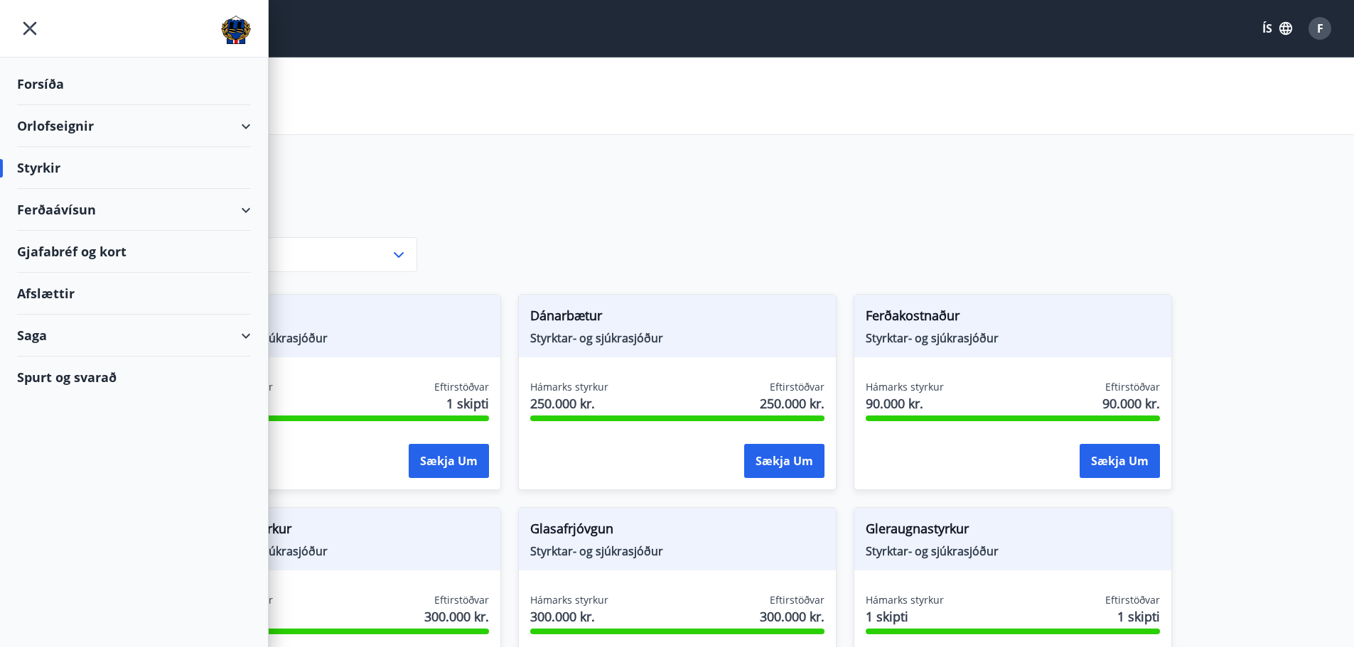  What do you see at coordinates (1277, 28) in the screenshot?
I see `button: ÍS` at bounding box center [1277, 28].